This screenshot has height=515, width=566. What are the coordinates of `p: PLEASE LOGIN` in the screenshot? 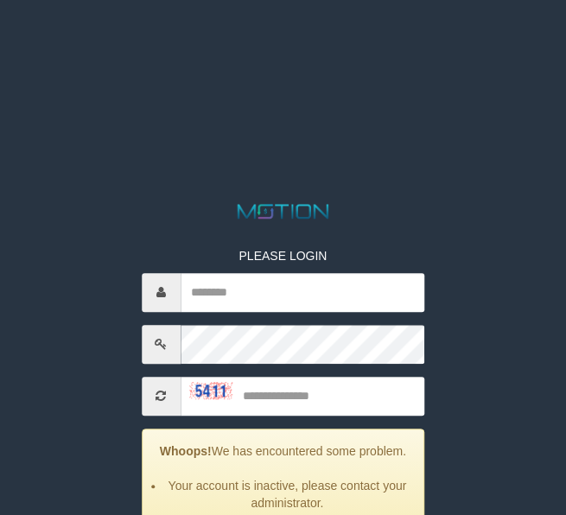 It's located at (283, 256).